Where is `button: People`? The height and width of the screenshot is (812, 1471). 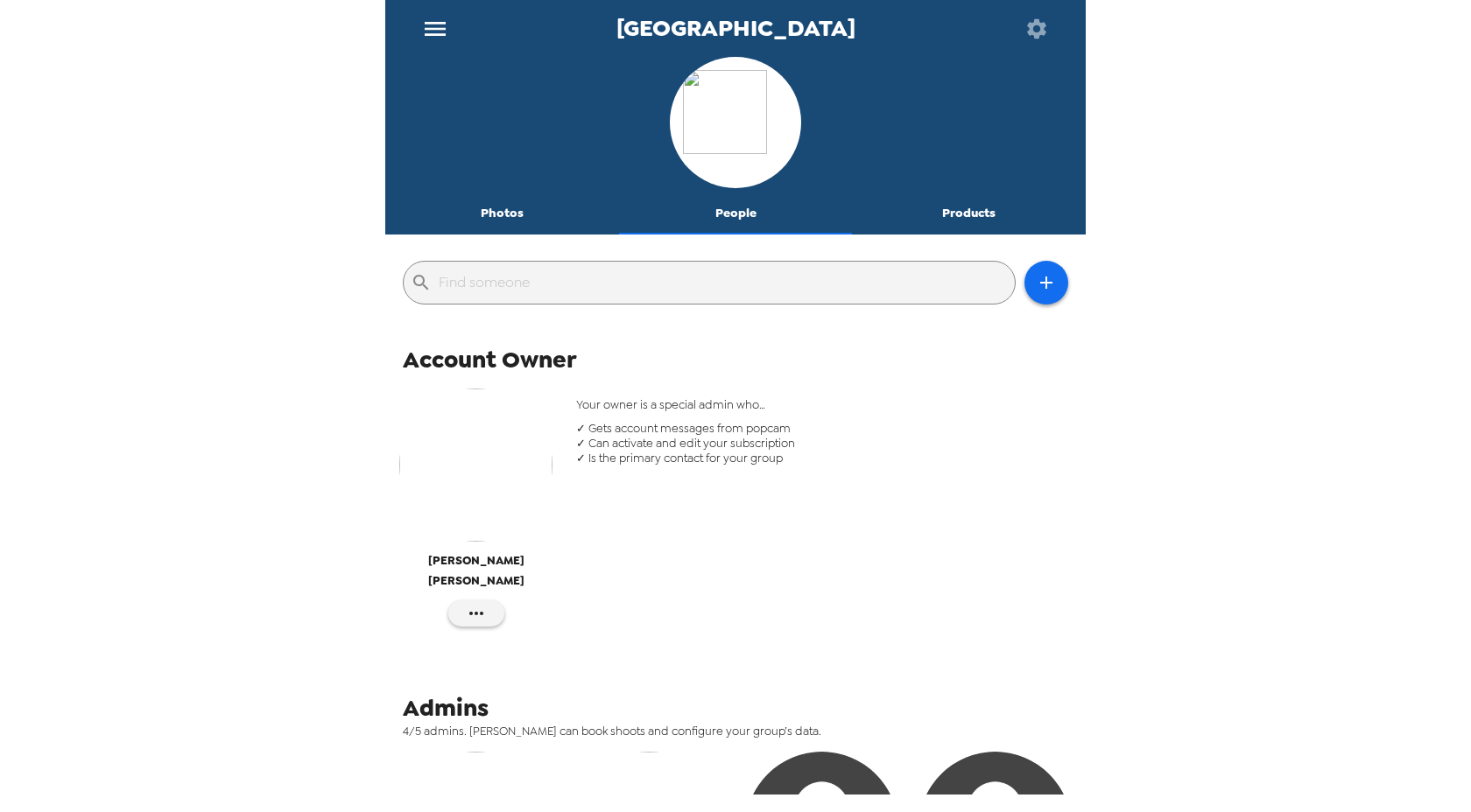 button: People is located at coordinates (736, 213).